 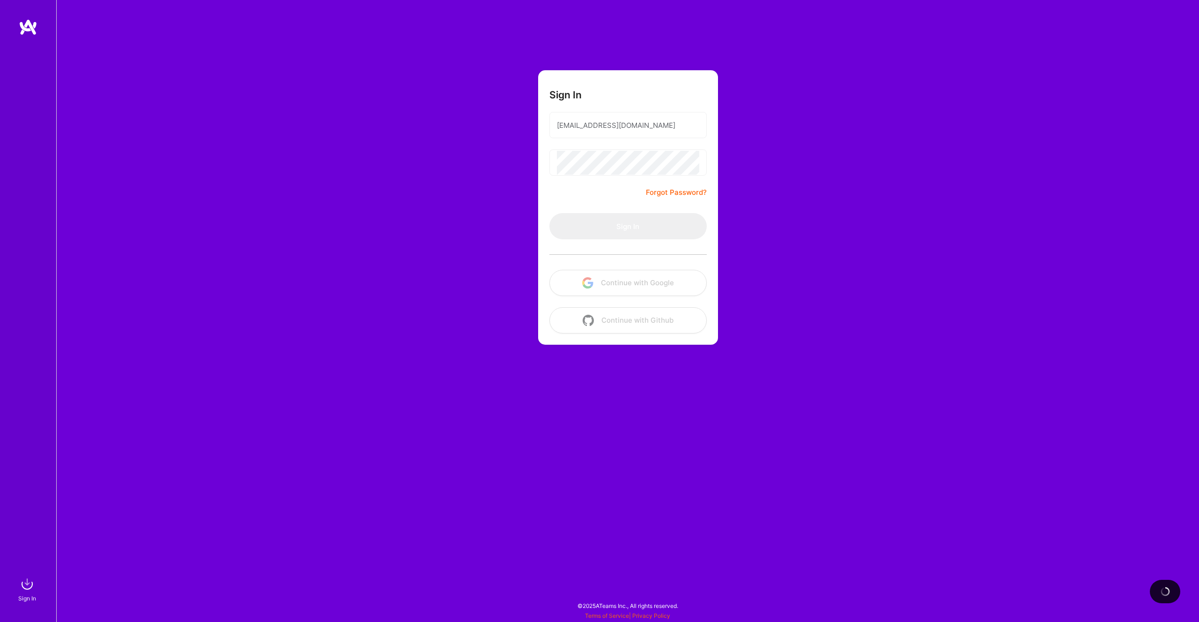 What do you see at coordinates (628, 226) in the screenshot?
I see `button: Sign In` at bounding box center [628, 226].